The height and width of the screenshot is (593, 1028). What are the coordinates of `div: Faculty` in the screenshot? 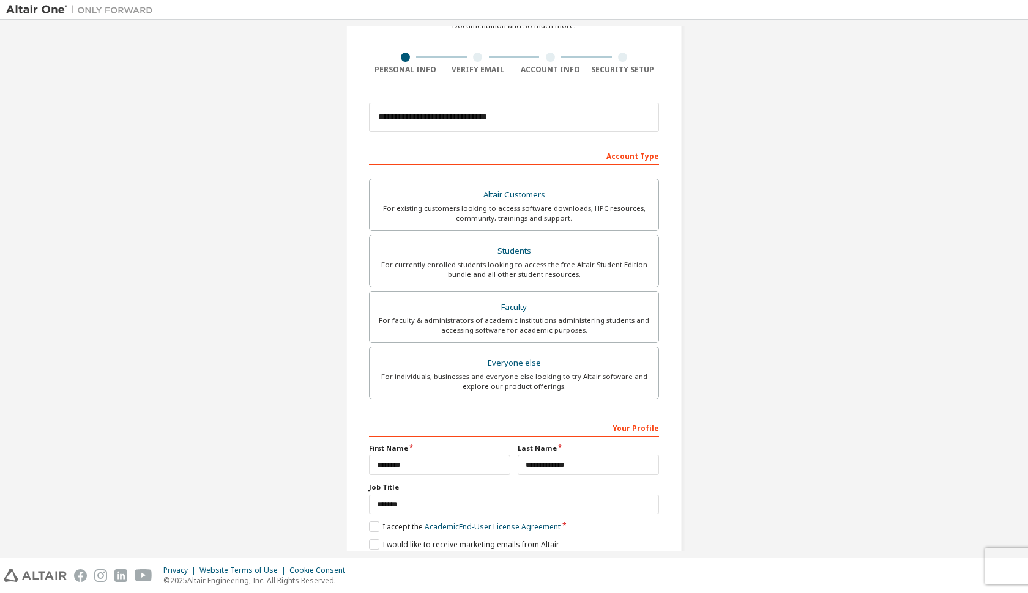 It's located at (514, 308).